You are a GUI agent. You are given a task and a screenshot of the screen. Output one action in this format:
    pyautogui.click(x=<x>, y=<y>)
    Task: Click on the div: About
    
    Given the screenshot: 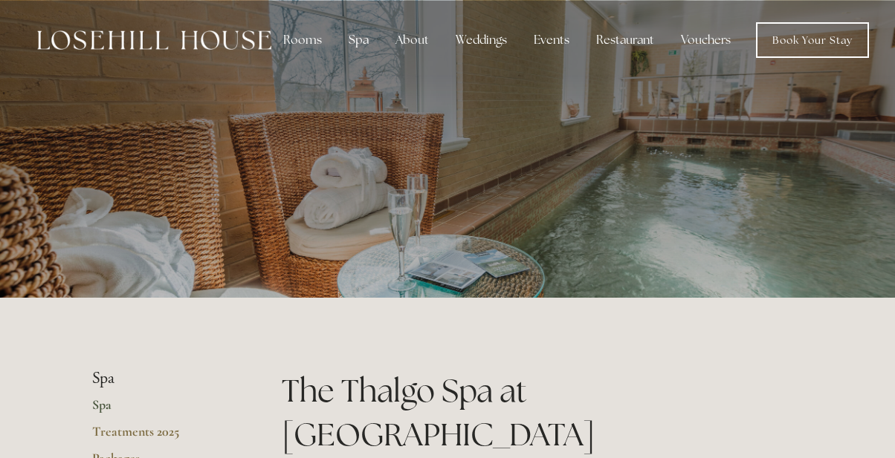 What is the action you would take?
    pyautogui.click(x=412, y=40)
    